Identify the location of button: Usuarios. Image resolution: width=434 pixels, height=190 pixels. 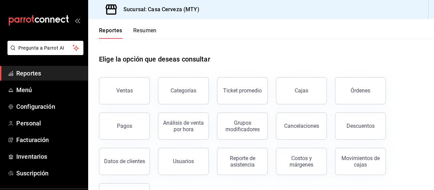
(184, 161).